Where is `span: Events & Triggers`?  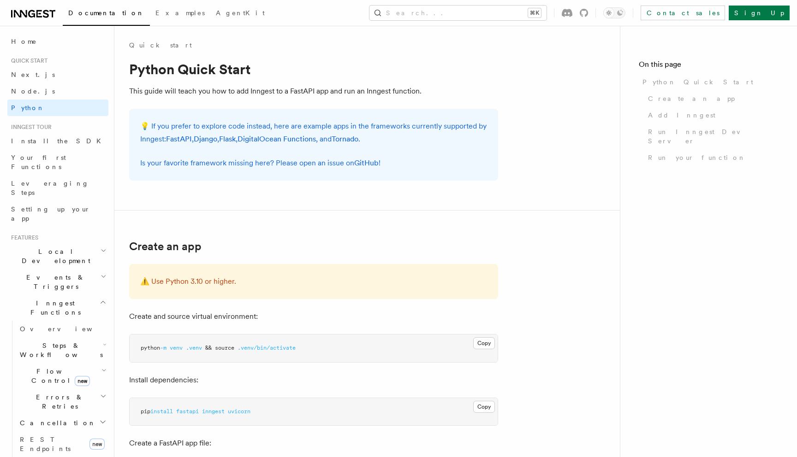 span: Events & Triggers is located at coordinates (54, 282).